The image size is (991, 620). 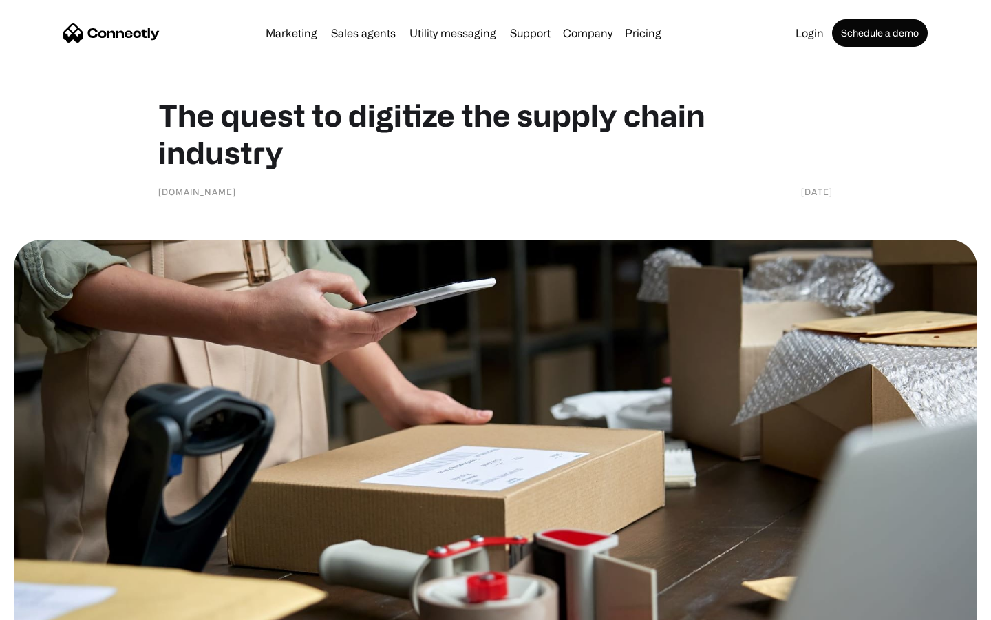 What do you see at coordinates (496, 134) in the screenshot?
I see `h1: The quest to digitize the supply chain industry` at bounding box center [496, 134].